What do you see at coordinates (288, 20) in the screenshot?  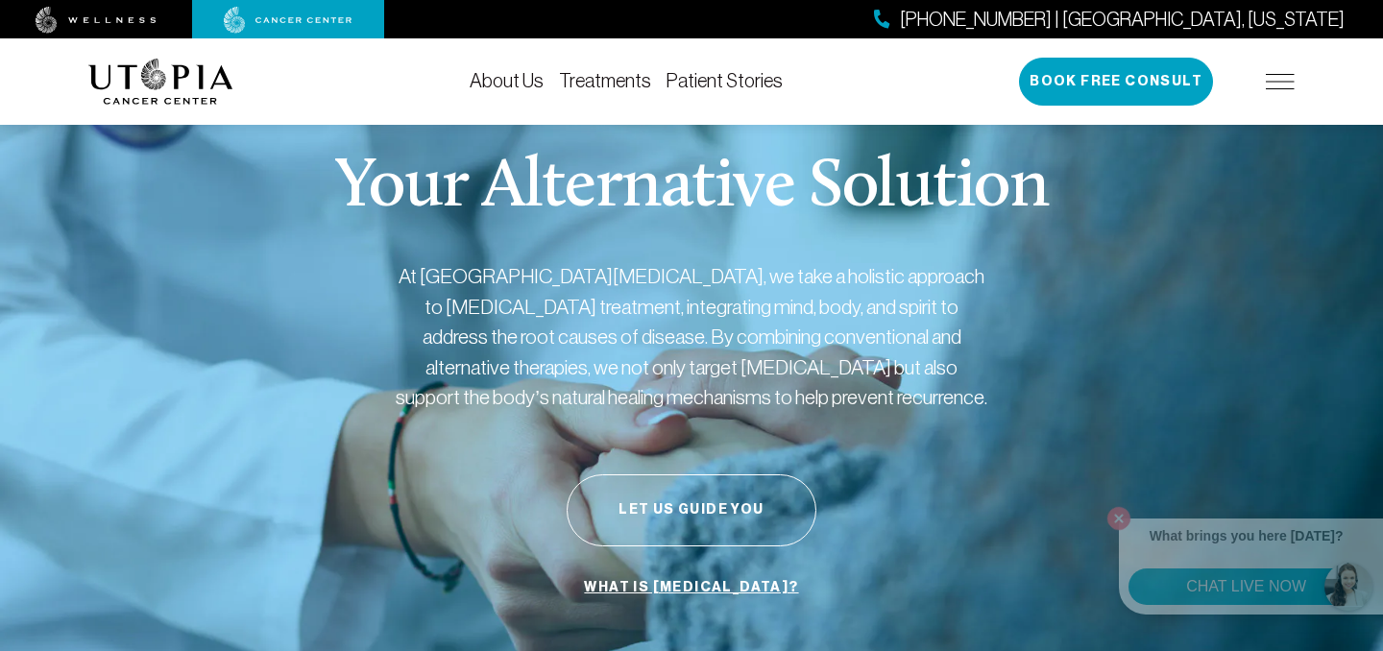 I see `img: cancer center` at bounding box center [288, 20].